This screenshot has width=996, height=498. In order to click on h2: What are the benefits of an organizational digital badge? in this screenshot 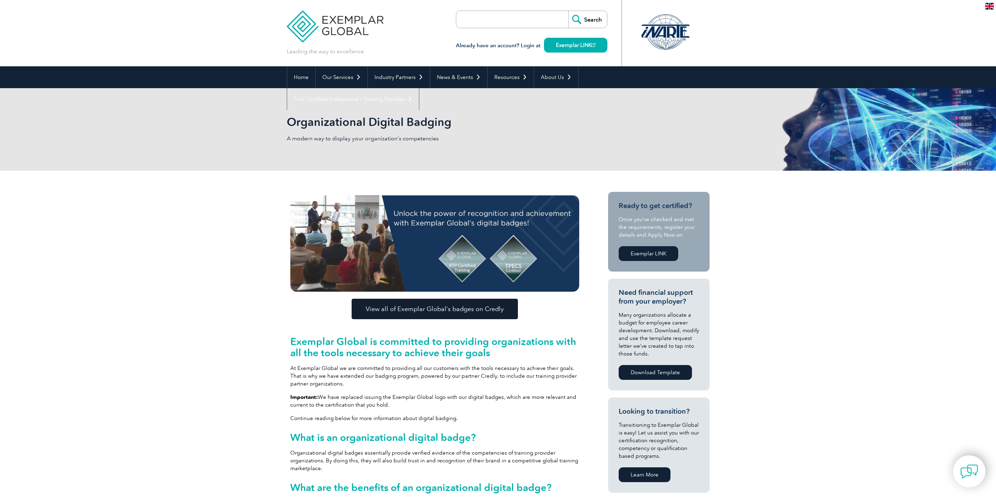, I will do `click(435, 487)`.